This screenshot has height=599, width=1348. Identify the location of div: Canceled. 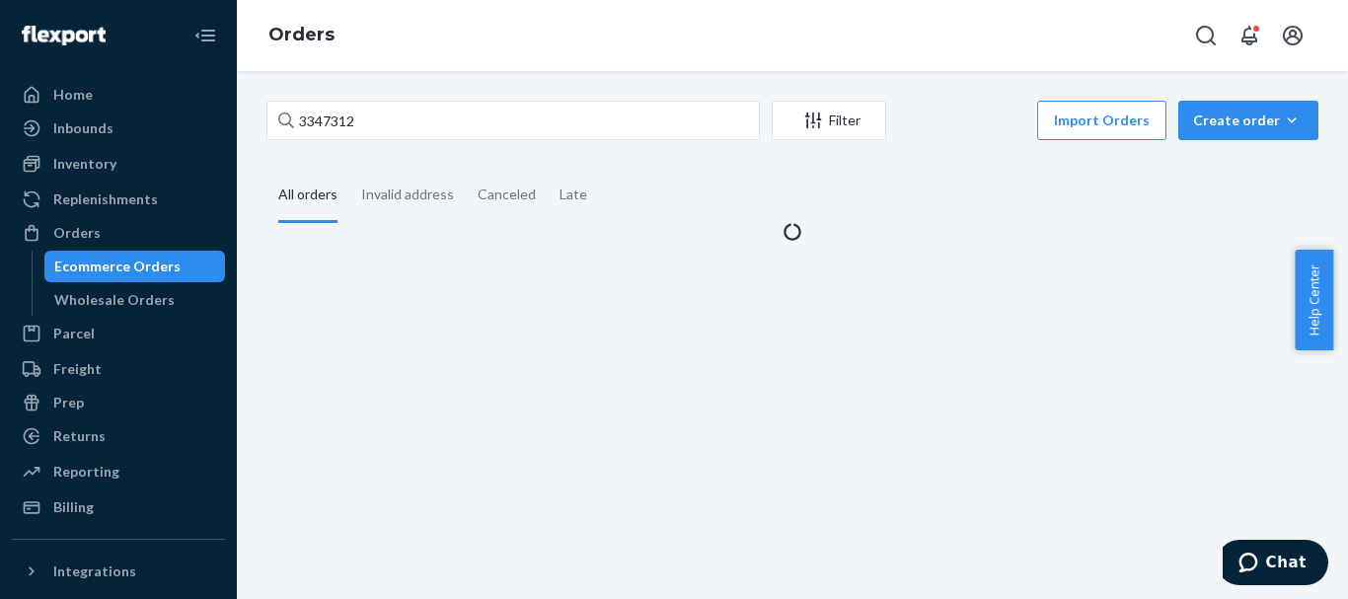
(506, 194).